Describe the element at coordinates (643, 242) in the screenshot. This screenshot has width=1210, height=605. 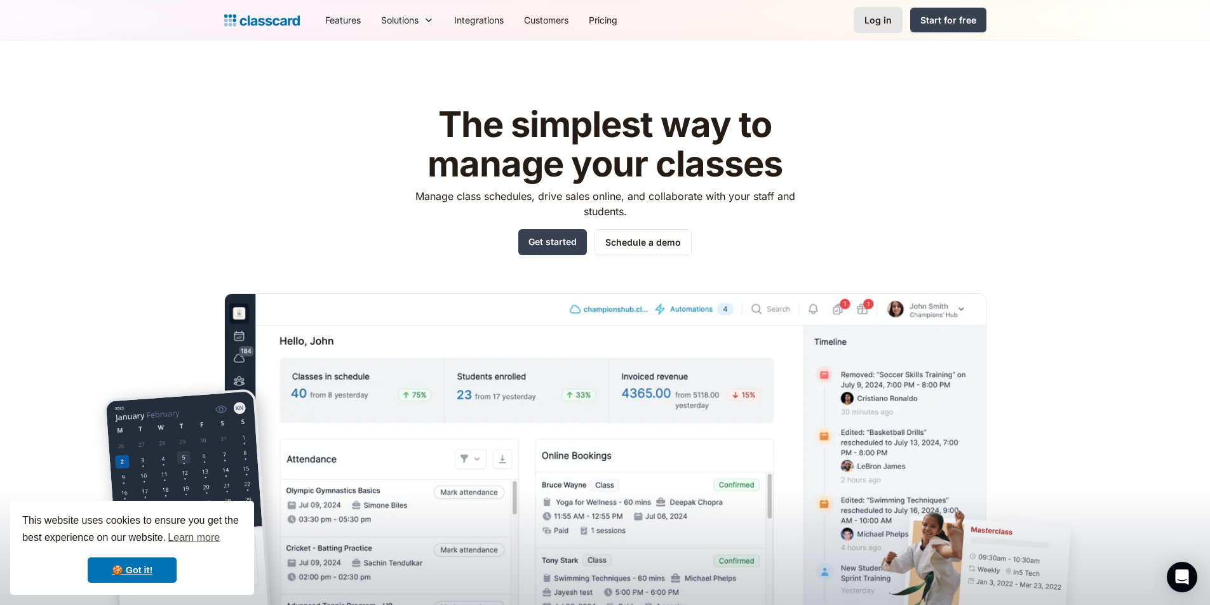
I see `a: Schedule a demo` at that location.